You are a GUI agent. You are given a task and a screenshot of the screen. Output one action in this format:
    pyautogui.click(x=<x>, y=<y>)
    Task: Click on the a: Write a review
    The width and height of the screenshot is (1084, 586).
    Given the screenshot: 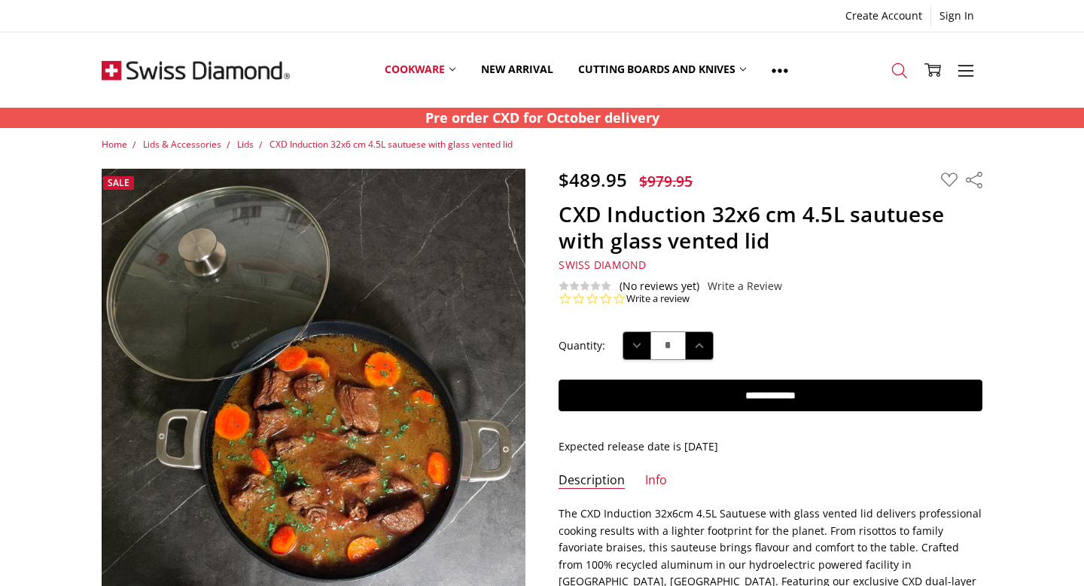 What is the action you would take?
    pyautogui.click(x=658, y=299)
    